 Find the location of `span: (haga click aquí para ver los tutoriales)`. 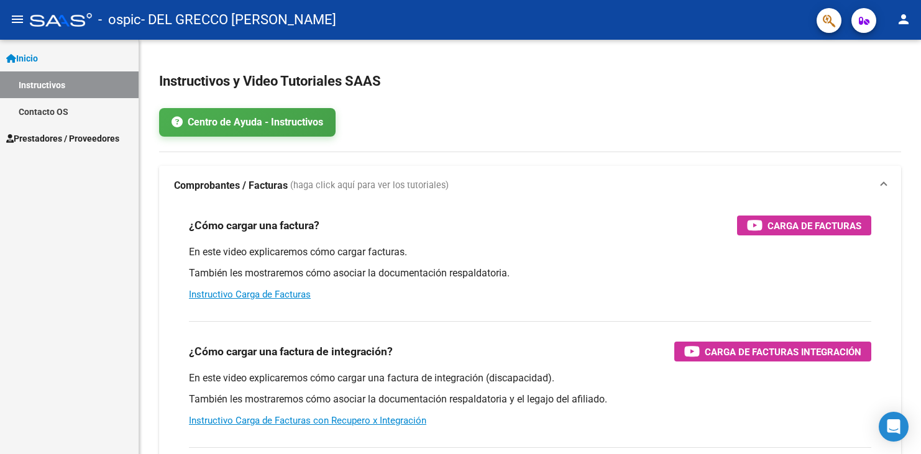

span: (haga click aquí para ver los tutoriales) is located at coordinates (369, 186).